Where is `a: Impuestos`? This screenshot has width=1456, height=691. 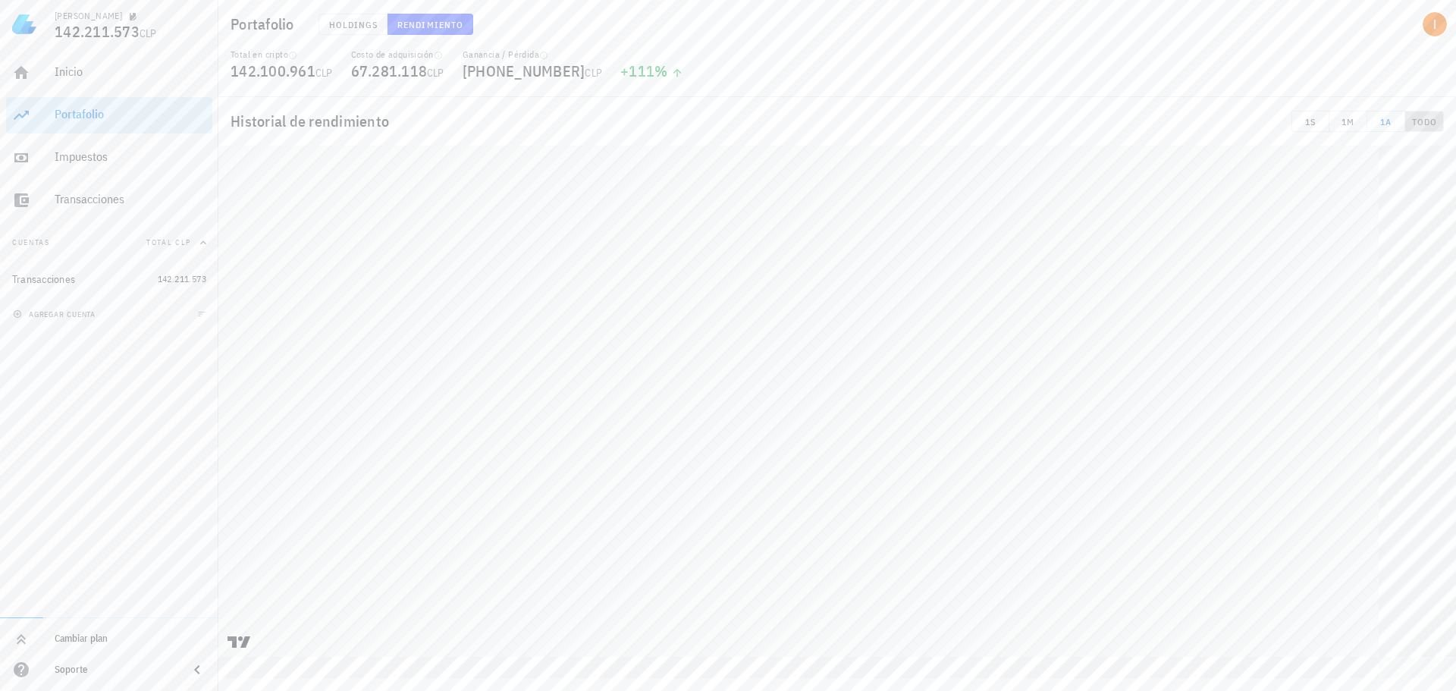
a: Impuestos is located at coordinates (109, 158).